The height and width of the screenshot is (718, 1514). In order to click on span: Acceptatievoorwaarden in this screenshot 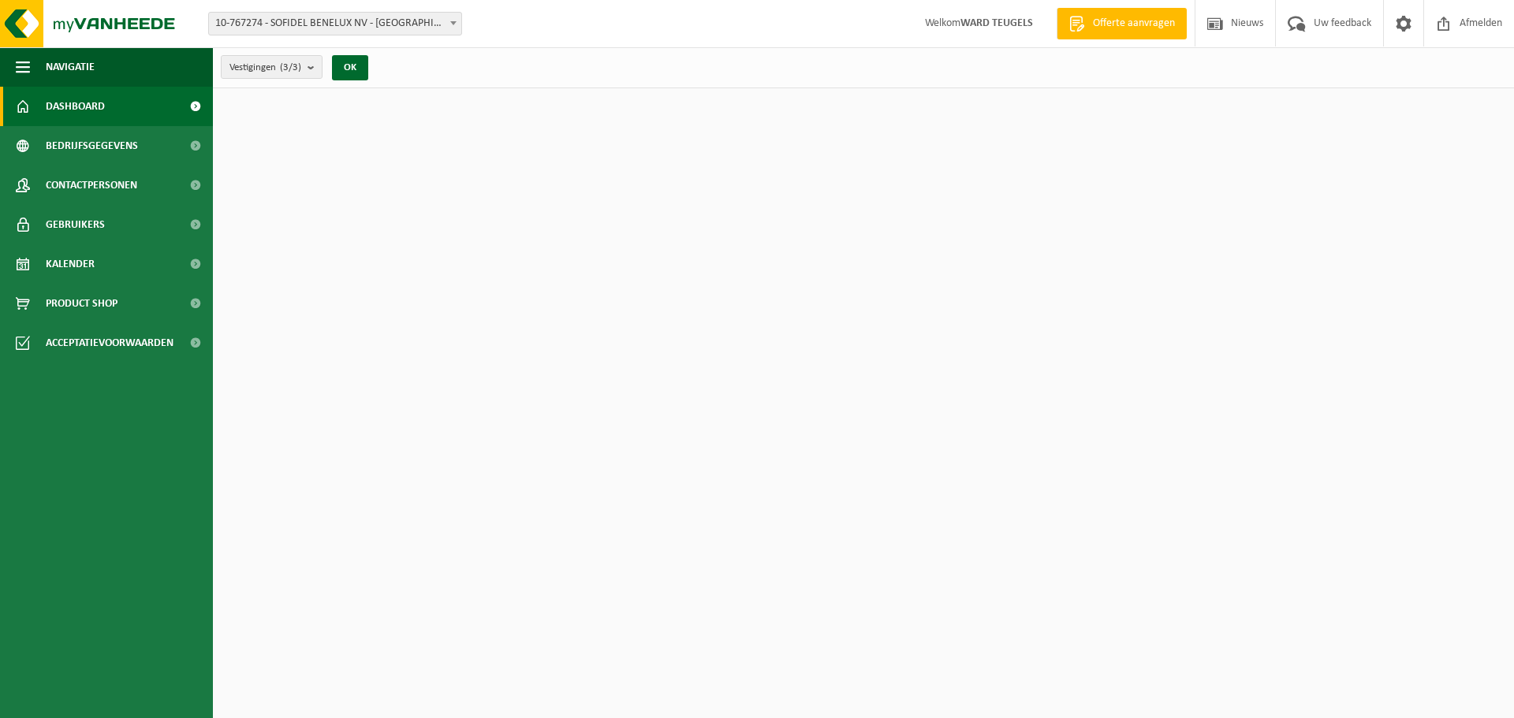, I will do `click(110, 343)`.